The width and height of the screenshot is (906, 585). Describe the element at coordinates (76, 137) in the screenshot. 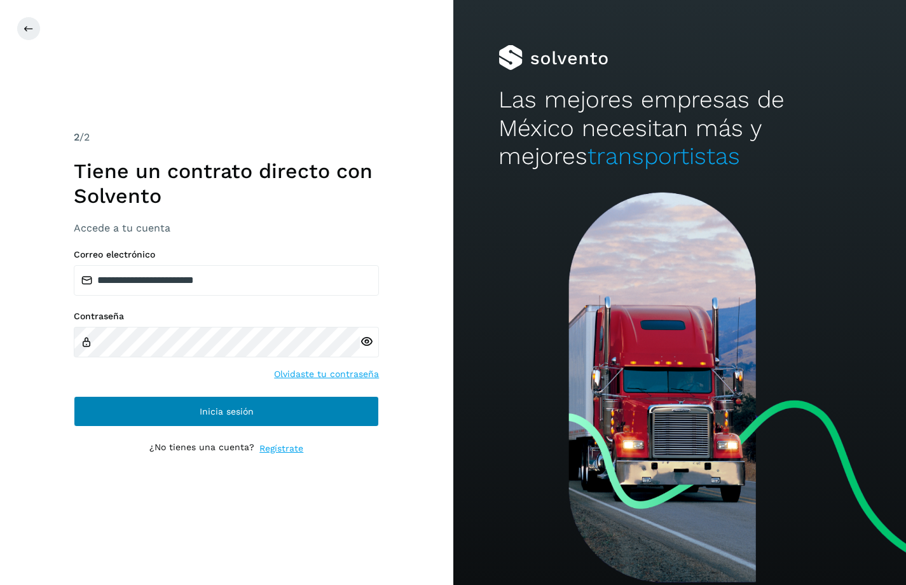

I see `span: 2` at that location.